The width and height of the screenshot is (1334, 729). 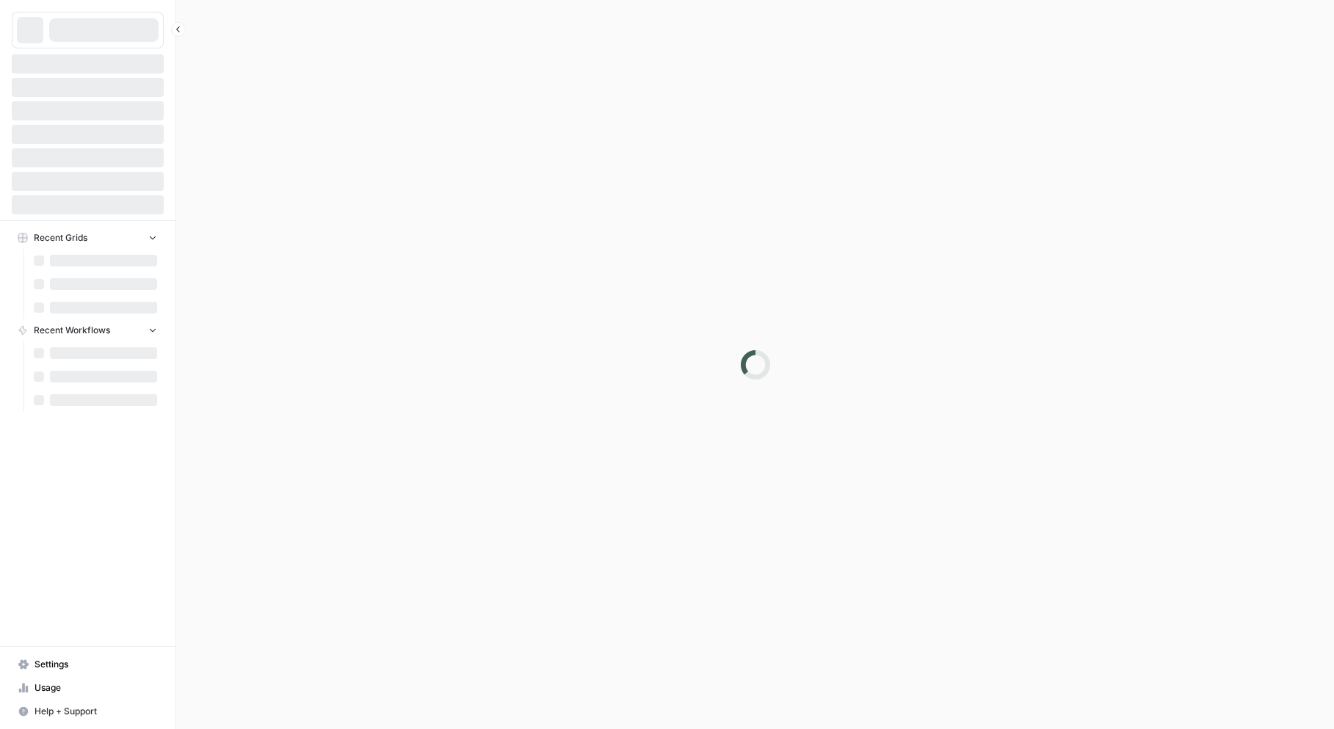 I want to click on a: Settings, so click(x=87, y=664).